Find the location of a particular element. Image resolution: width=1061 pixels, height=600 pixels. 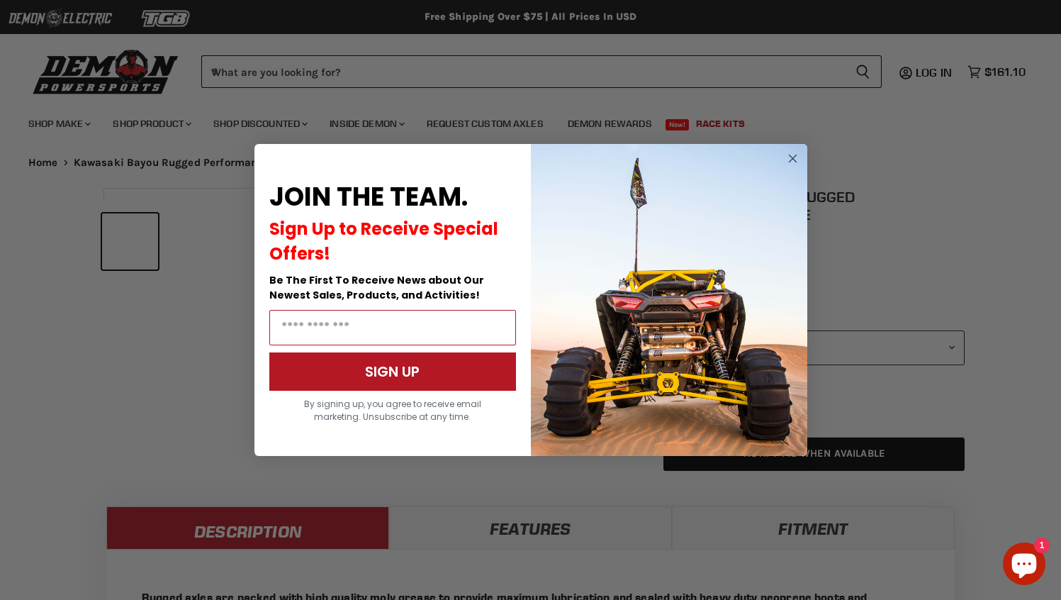

span: Sign Up to Receive Special Offers! is located at coordinates (384, 241).